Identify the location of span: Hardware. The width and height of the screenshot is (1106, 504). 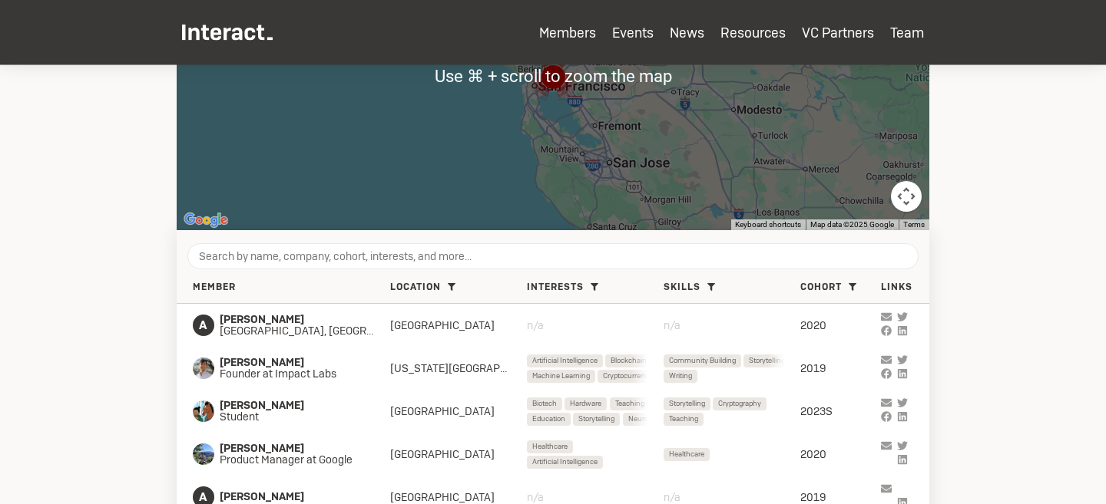
(585, 404).